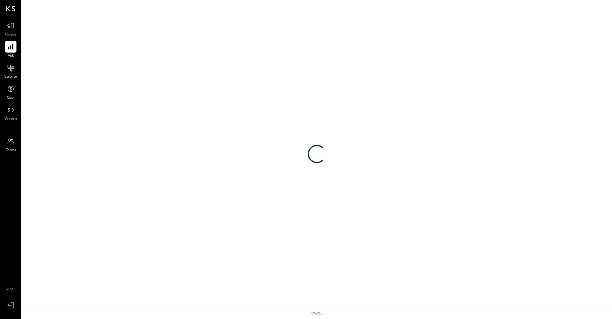  What do you see at coordinates (11, 50) in the screenshot?
I see `a: P&L` at bounding box center [11, 50].